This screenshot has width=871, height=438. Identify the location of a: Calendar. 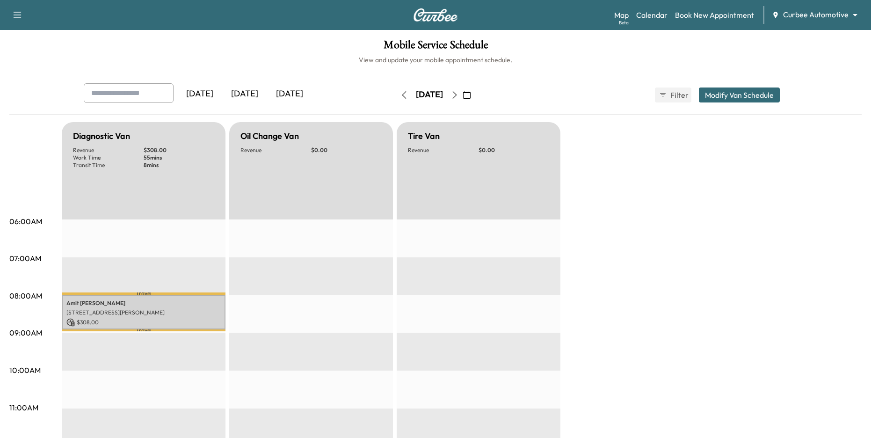
(652, 15).